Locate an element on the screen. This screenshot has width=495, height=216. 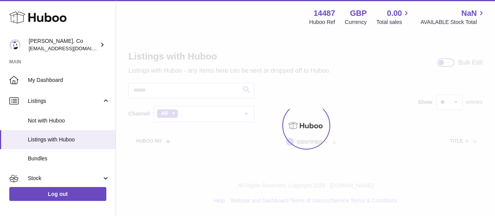
a: 0.00 Total sales is located at coordinates (393, 17).